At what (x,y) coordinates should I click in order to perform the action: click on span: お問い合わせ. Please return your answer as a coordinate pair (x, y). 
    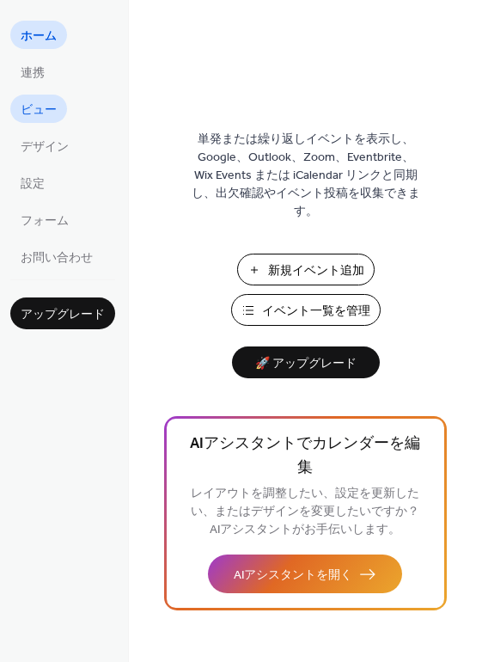
    Looking at the image, I should click on (57, 258).